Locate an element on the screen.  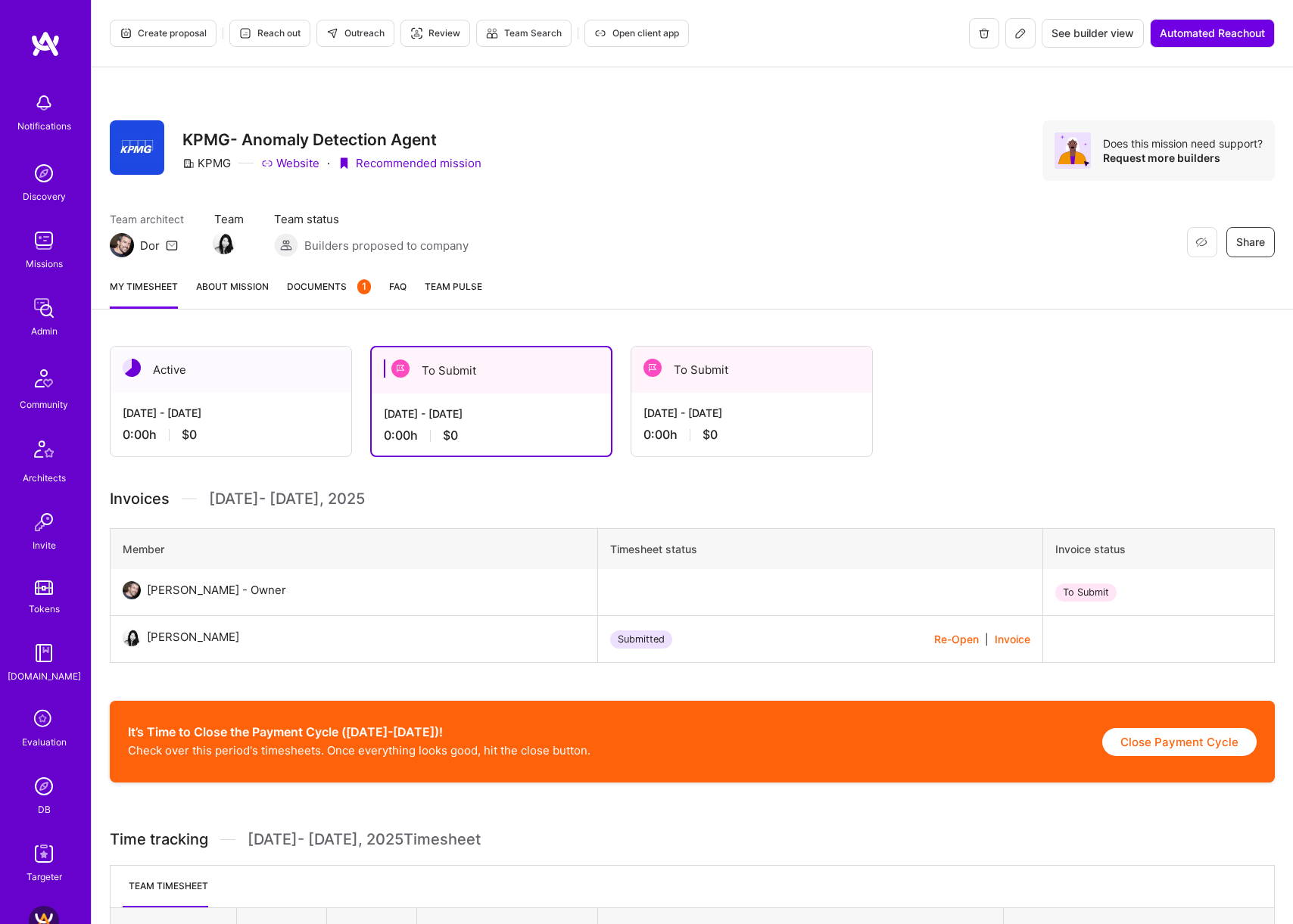
th: Invoice status is located at coordinates (1158, 550).